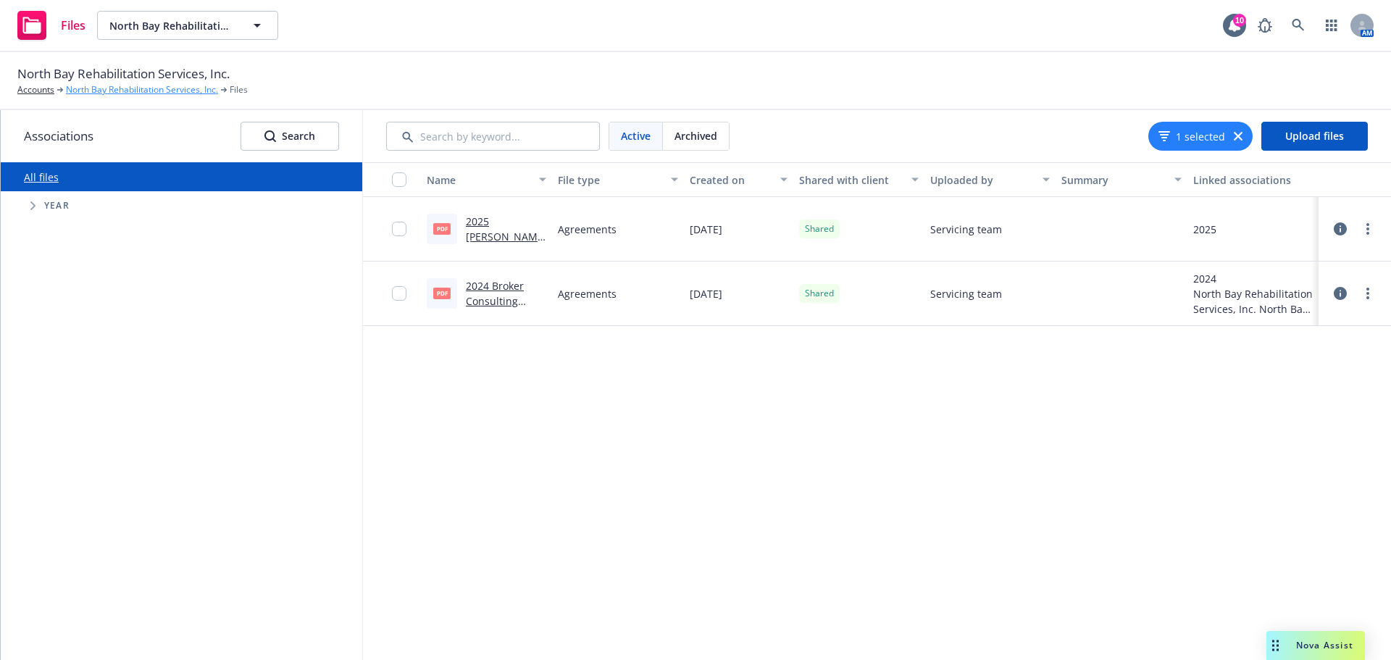 The width and height of the screenshot is (1391, 660). What do you see at coordinates (1325, 645) in the screenshot?
I see `span: Nova Assist` at bounding box center [1325, 645].